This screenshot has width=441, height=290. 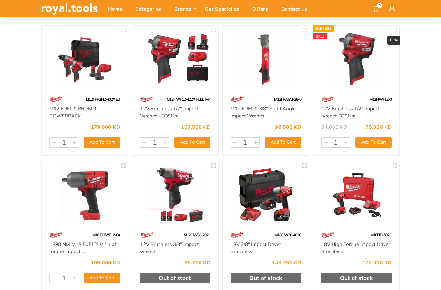 I want to click on span: M12CIW38-202C, so click(x=197, y=234).